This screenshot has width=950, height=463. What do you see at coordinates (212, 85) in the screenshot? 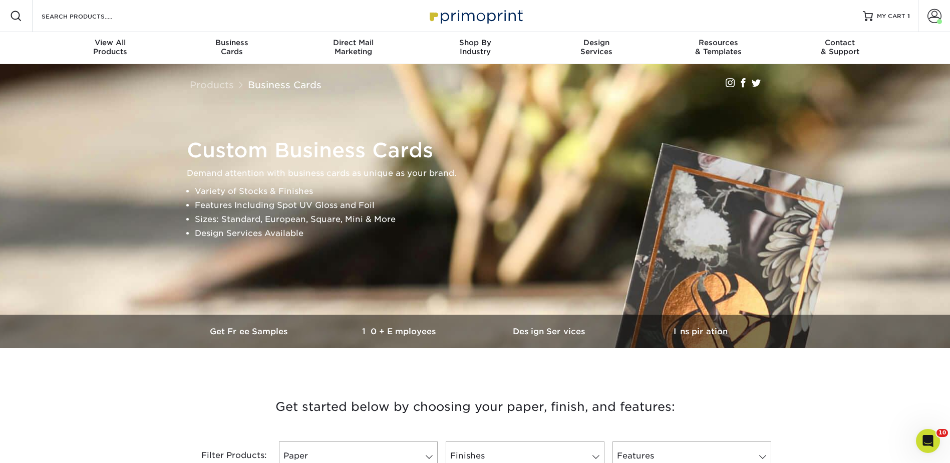
I see `a: Products` at bounding box center [212, 85].